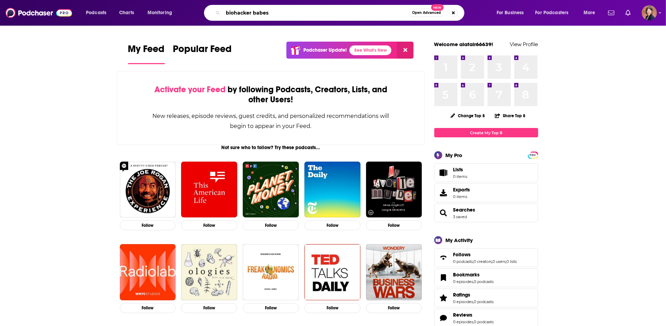  Describe the element at coordinates (271, 121) in the screenshot. I see `div: New releases, episode reviews, guest credits, and personalized recommendations will begin to appe...` at that location.